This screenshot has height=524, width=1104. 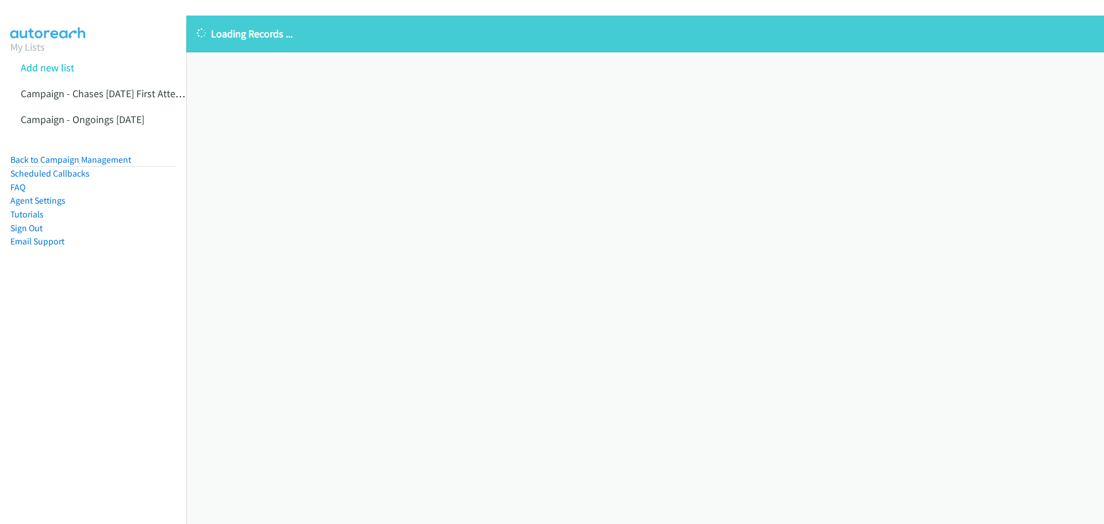 I want to click on a: Back to Campaign Management, so click(x=71, y=159).